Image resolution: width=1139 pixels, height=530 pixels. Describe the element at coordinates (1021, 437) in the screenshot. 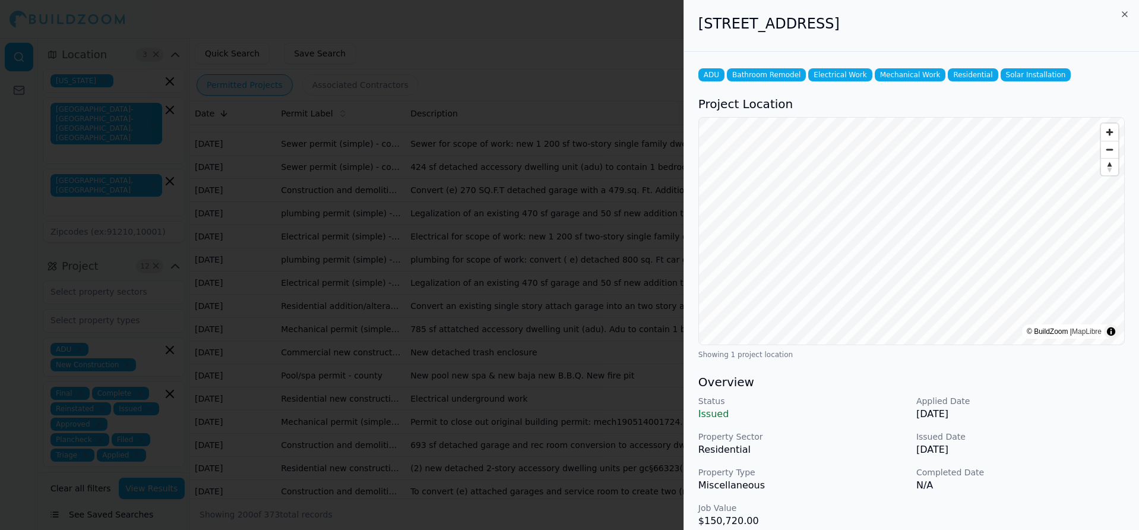

I see `p: Issued Date` at that location.